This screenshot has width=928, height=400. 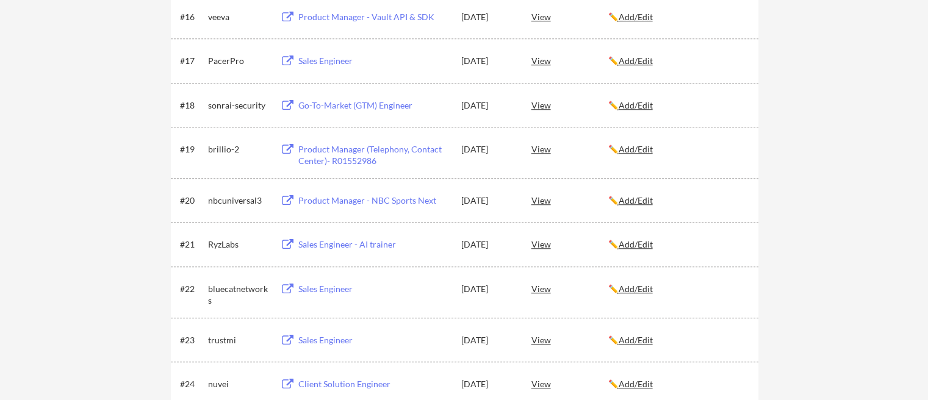 What do you see at coordinates (239, 295) in the screenshot?
I see `div: bluecatnetworks` at bounding box center [239, 295].